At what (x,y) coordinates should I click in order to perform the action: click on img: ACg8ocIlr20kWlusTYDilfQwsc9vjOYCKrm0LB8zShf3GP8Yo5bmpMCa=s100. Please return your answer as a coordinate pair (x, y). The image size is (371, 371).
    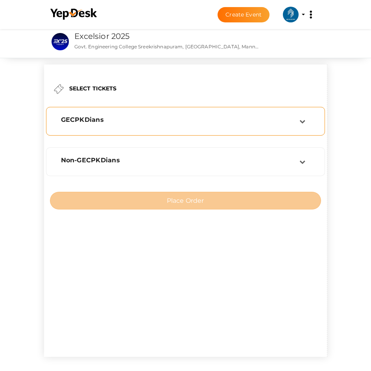
    Looking at the image, I should click on (290, 15).